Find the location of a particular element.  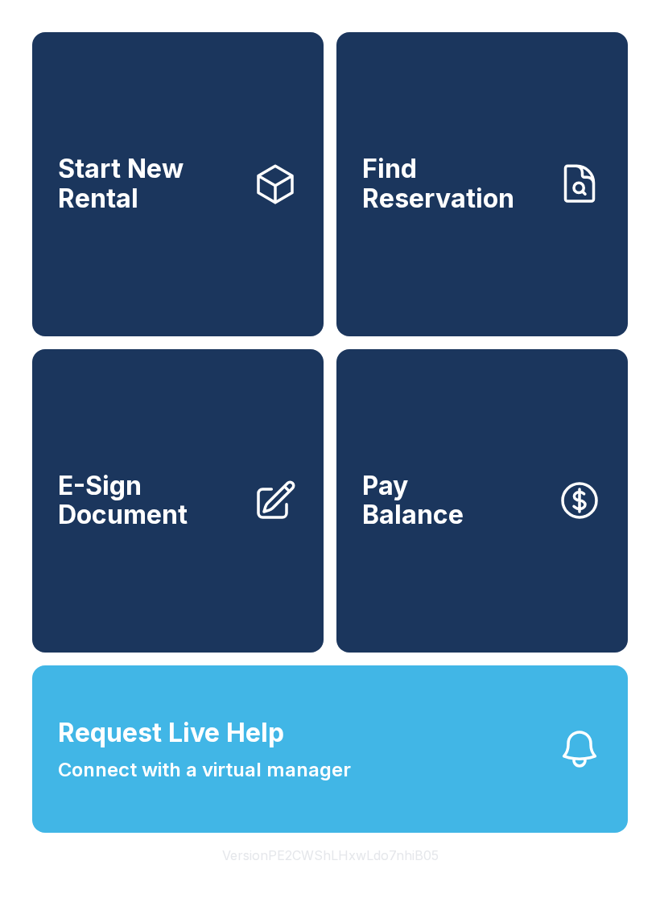

span: Request Live Help is located at coordinates (171, 733).